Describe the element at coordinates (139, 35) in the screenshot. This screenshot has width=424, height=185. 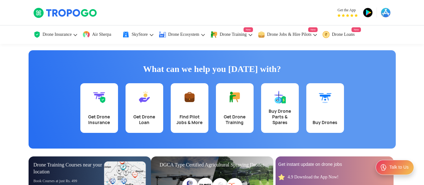
I see `span: SkyStore` at that location.